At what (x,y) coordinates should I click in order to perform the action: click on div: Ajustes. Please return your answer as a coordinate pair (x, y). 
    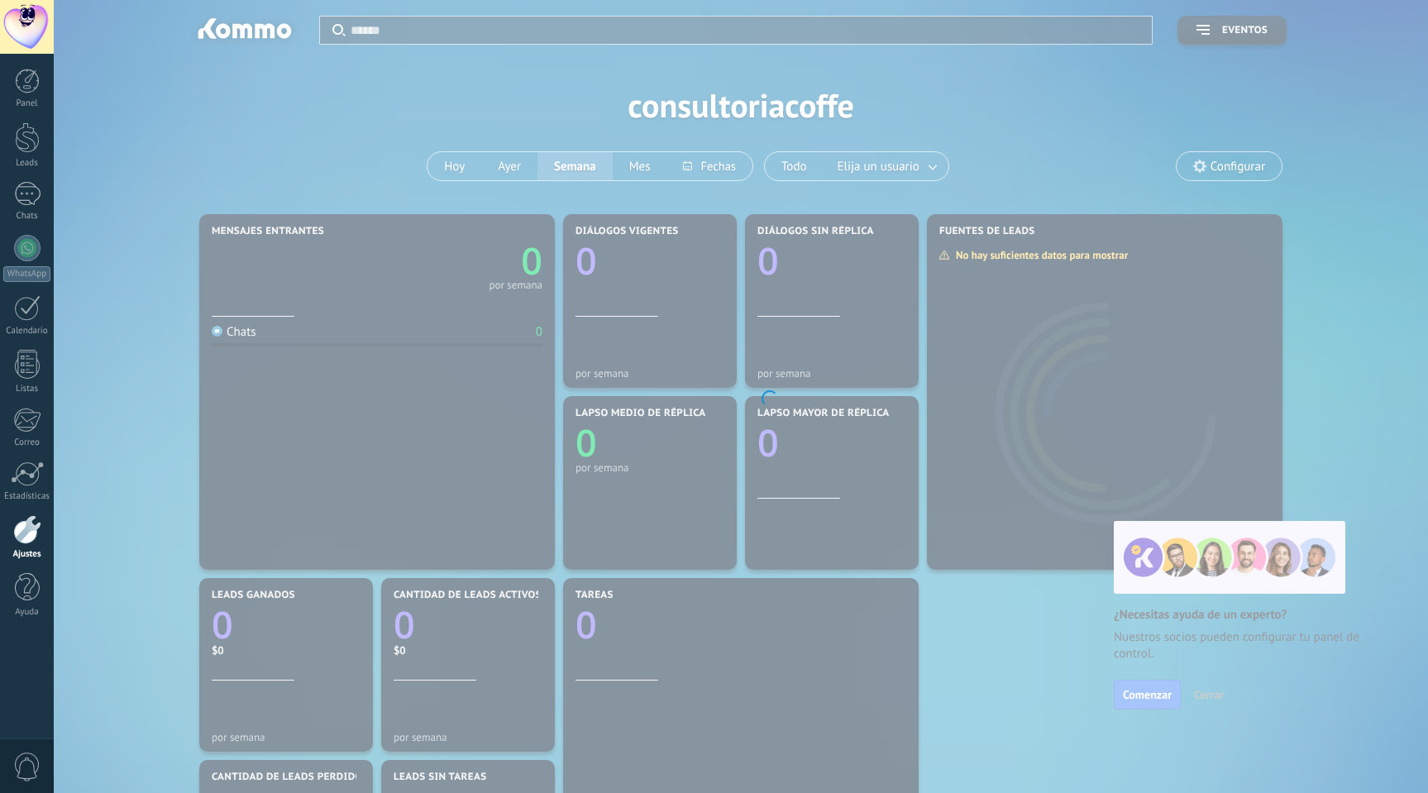
    Looking at the image, I should click on (27, 554).